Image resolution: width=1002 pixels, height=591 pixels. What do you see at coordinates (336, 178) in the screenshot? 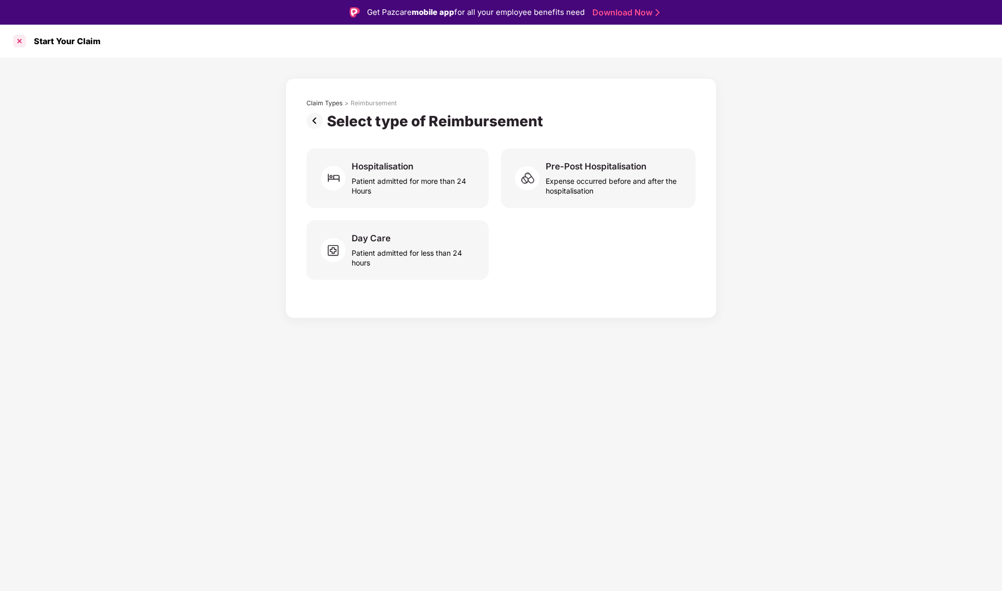
I see `img: svg+xml;base64,PHN2ZyB4bWxucz0iaHR0cDovL3d3dy53My5vcmcvMjAwMC9zdmciIHdpZHRoPSI2MCIgaGVpZ2h0PSI2MC...` at bounding box center [336, 178].